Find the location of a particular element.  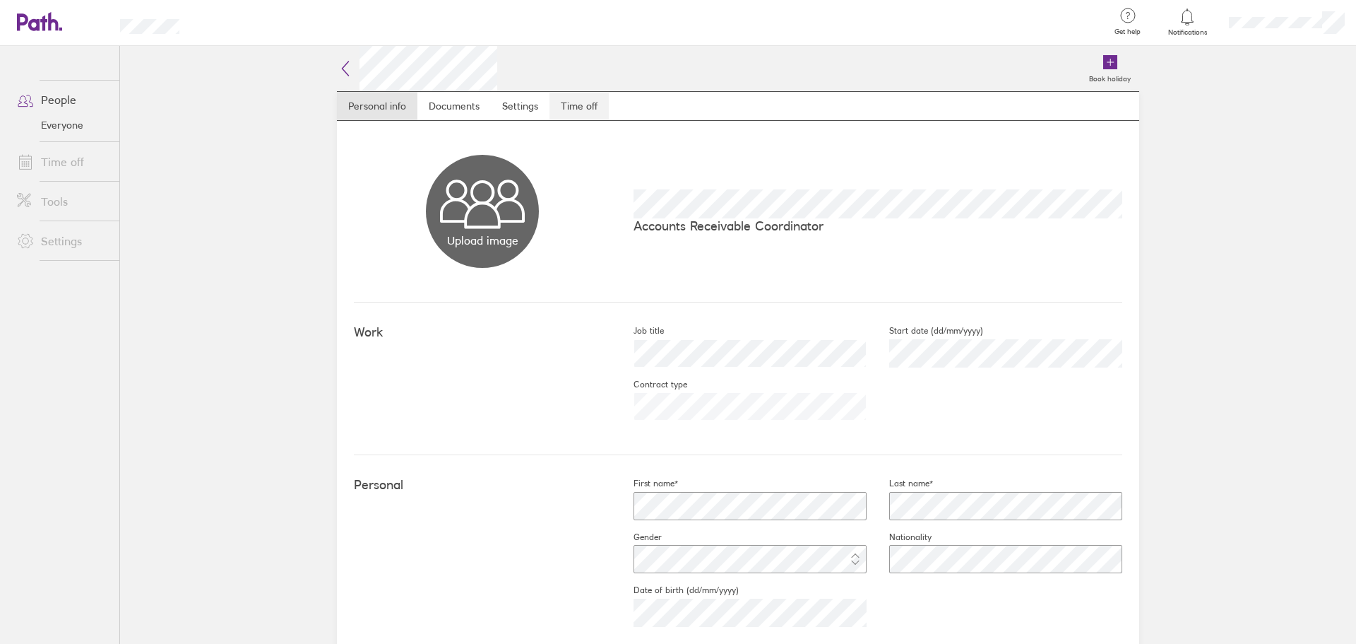

label: Start date (dd/mm/yyyy) is located at coordinates (925, 331).